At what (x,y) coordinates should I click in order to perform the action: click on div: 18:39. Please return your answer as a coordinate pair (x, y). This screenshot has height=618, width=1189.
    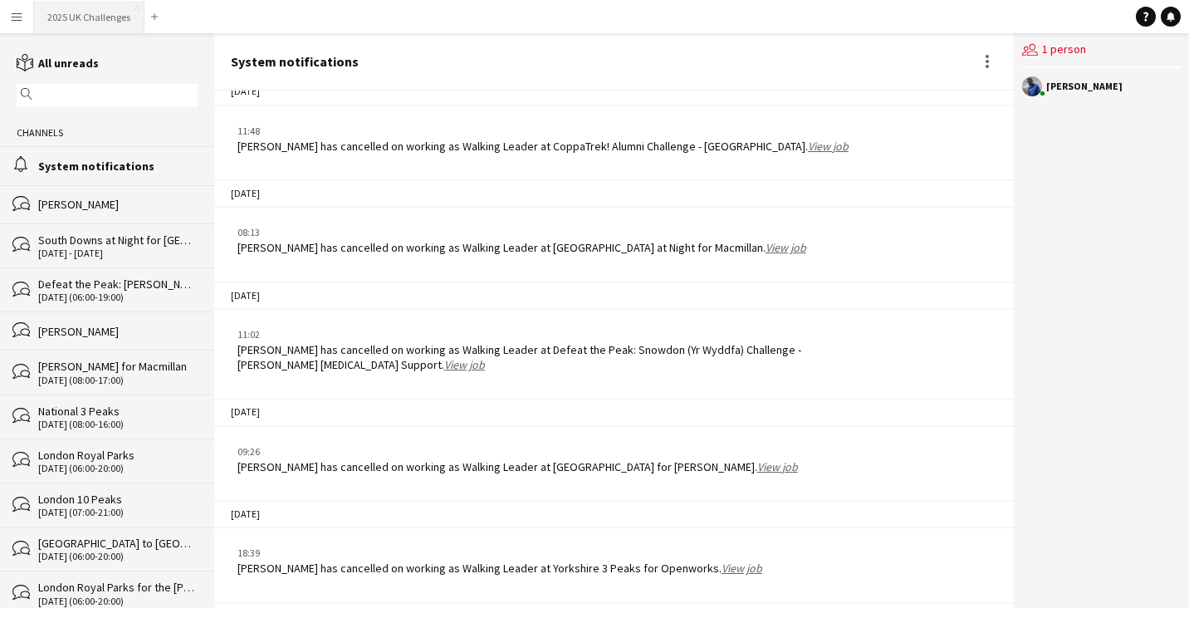
    Looking at the image, I should click on (500, 553).